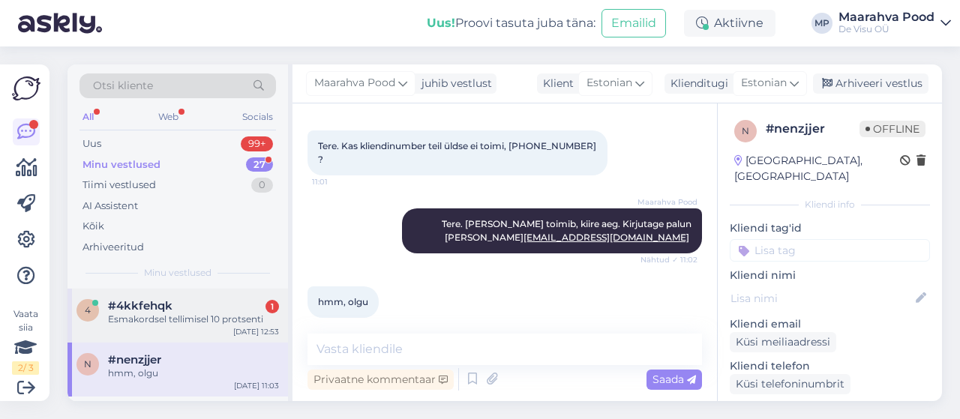 This screenshot has height=419, width=960. I want to click on div: Küsi telefoninumbrit, so click(789, 384).